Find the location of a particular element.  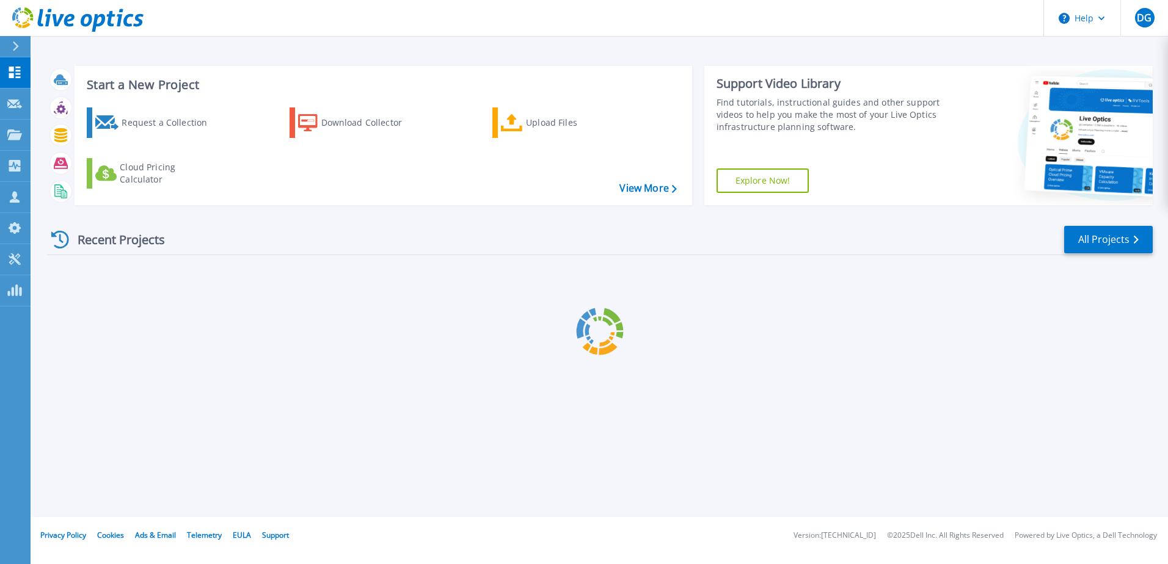

li: © 2025 Dell Inc. All Rights Reserved is located at coordinates (945, 536).